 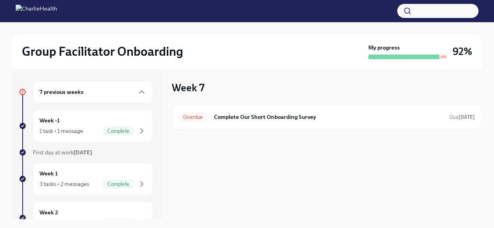 I want to click on img: CharlieHealth, so click(x=36, y=11).